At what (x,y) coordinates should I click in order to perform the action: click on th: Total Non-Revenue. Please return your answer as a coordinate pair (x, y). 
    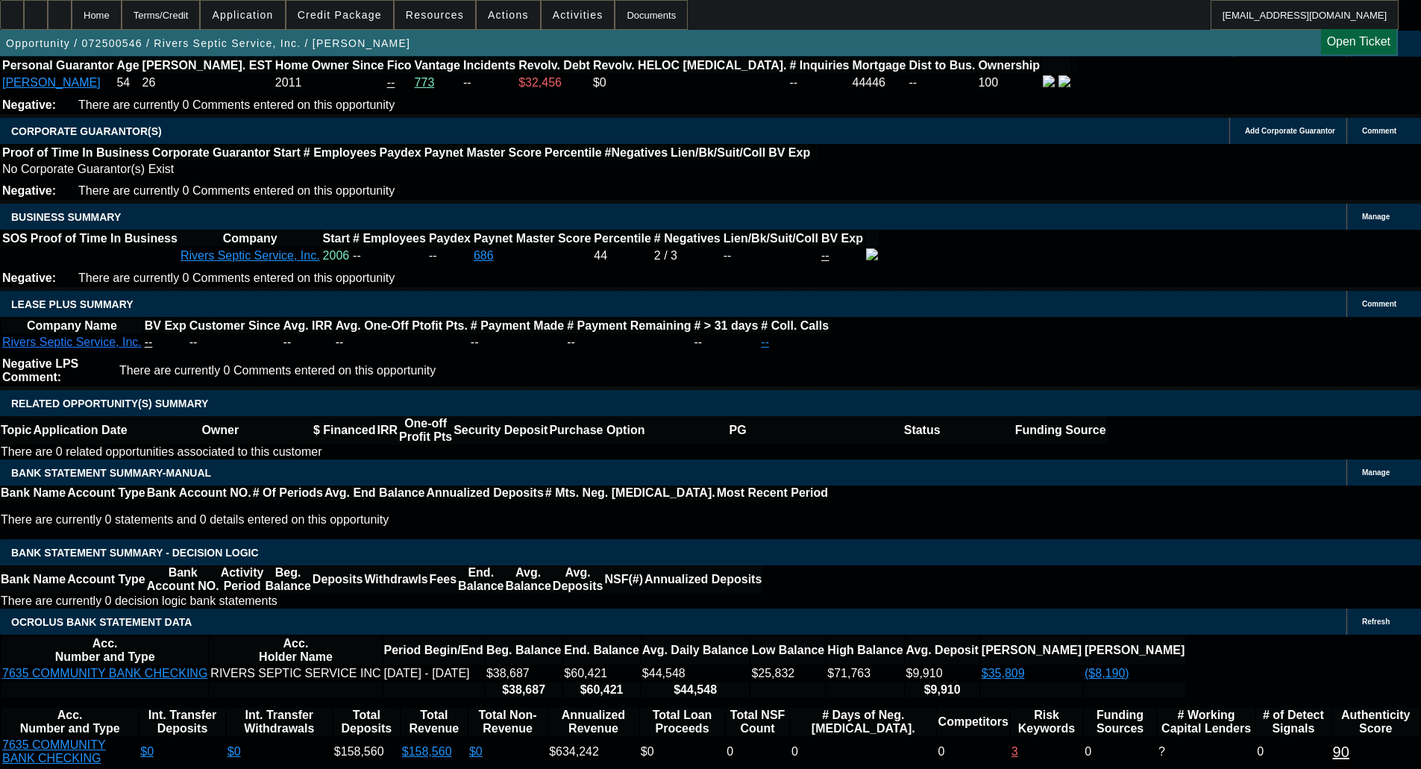
    Looking at the image, I should click on (507, 722).